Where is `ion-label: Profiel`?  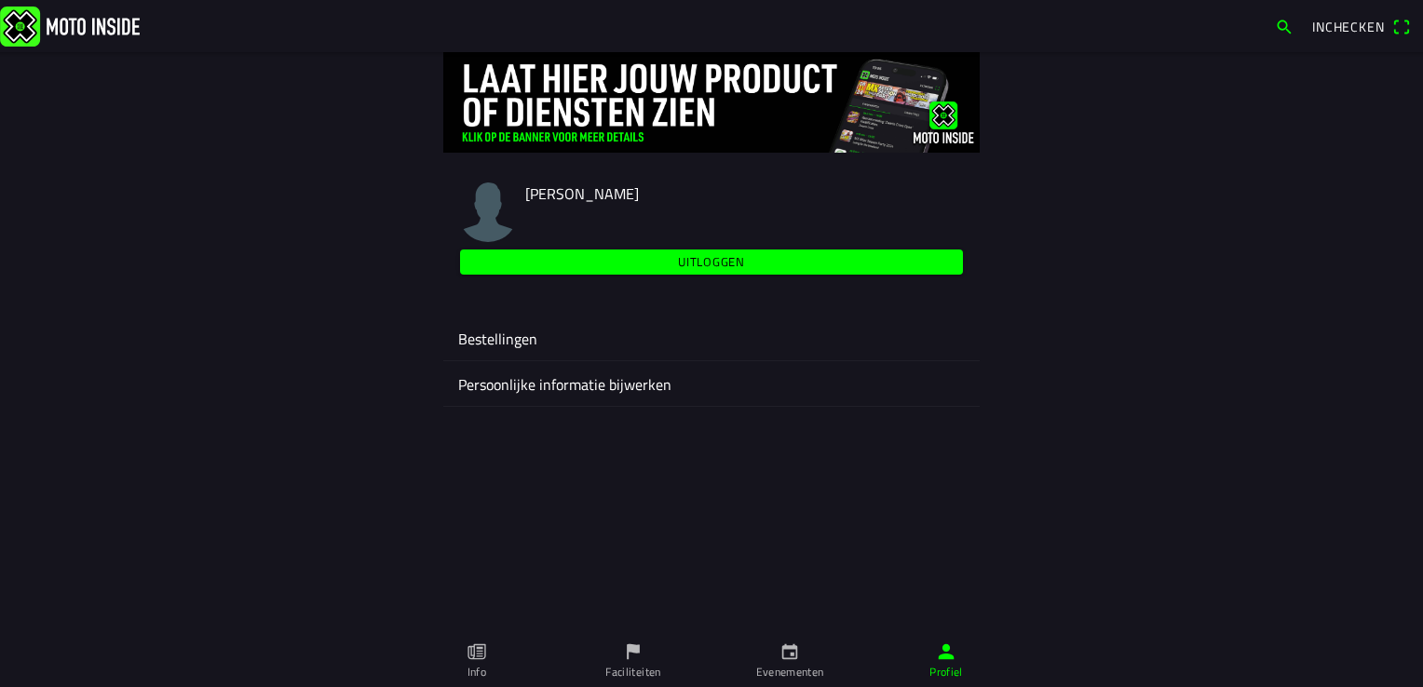
ion-label: Profiel is located at coordinates (946, 672).